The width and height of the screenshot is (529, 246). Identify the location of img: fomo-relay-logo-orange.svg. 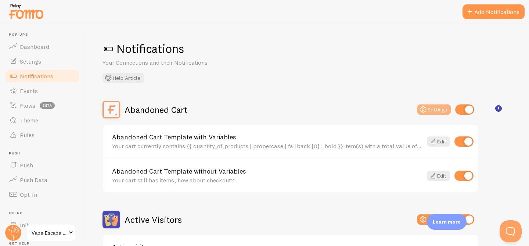
(26, 11).